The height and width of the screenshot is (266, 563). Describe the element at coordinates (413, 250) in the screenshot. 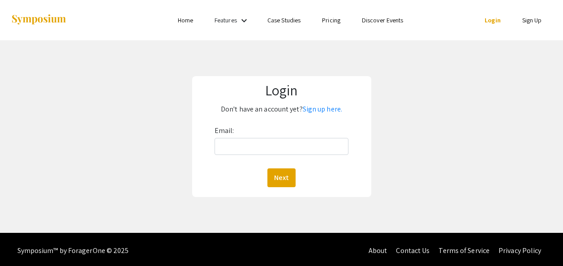

I see `a: Contact Us` at that location.